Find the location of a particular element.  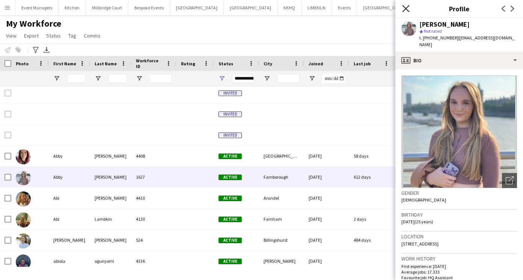

h3: Birthday is located at coordinates (459, 215).